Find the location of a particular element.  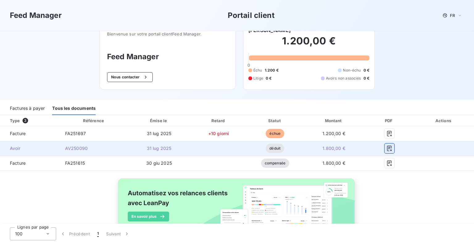

span: compensée is located at coordinates (275, 163).